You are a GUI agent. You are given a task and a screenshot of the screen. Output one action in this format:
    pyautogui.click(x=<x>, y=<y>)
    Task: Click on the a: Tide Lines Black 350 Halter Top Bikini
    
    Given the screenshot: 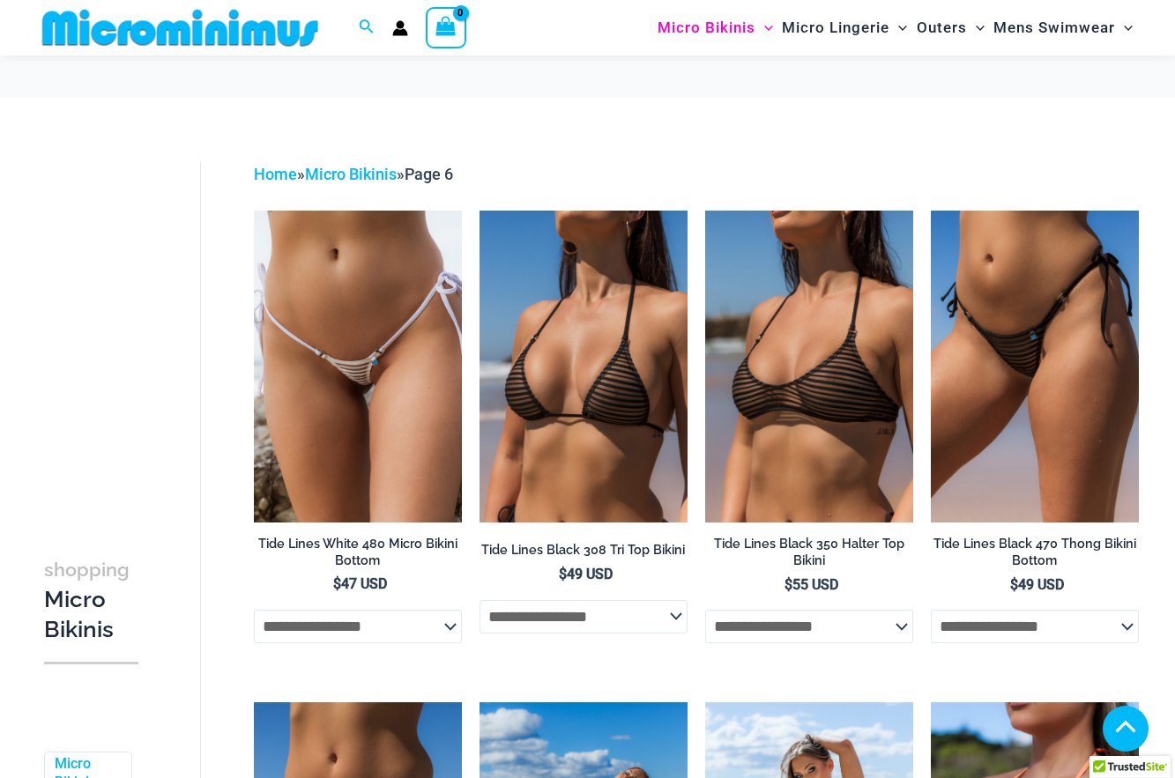 What is the action you would take?
    pyautogui.click(x=809, y=555)
    